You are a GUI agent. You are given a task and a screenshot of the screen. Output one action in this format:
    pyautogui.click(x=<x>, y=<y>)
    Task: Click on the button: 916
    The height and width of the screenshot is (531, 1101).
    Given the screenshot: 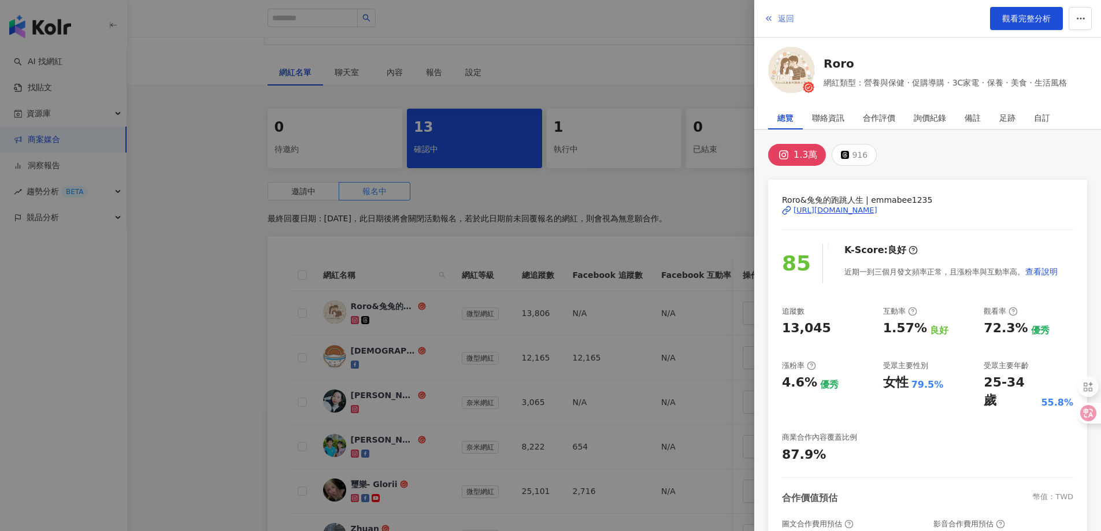 What is the action you would take?
    pyautogui.click(x=855, y=155)
    